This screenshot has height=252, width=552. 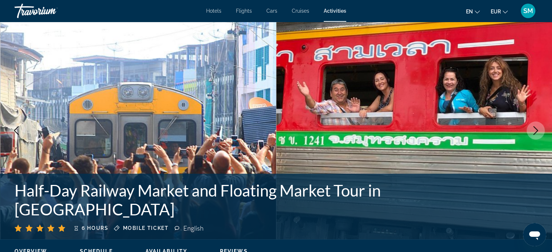 I want to click on div: English, so click(x=194, y=228).